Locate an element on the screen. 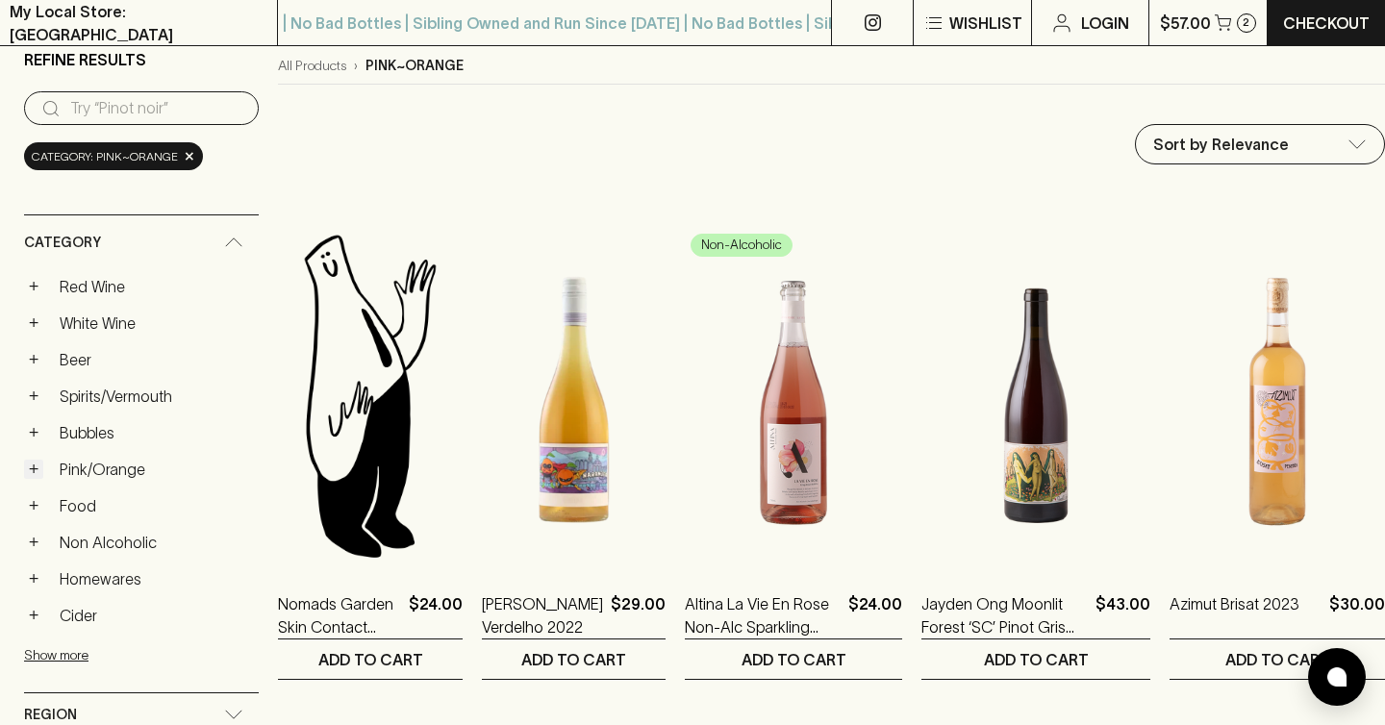 This screenshot has width=1385, height=725. p: $30.00 is located at coordinates (1357, 616).